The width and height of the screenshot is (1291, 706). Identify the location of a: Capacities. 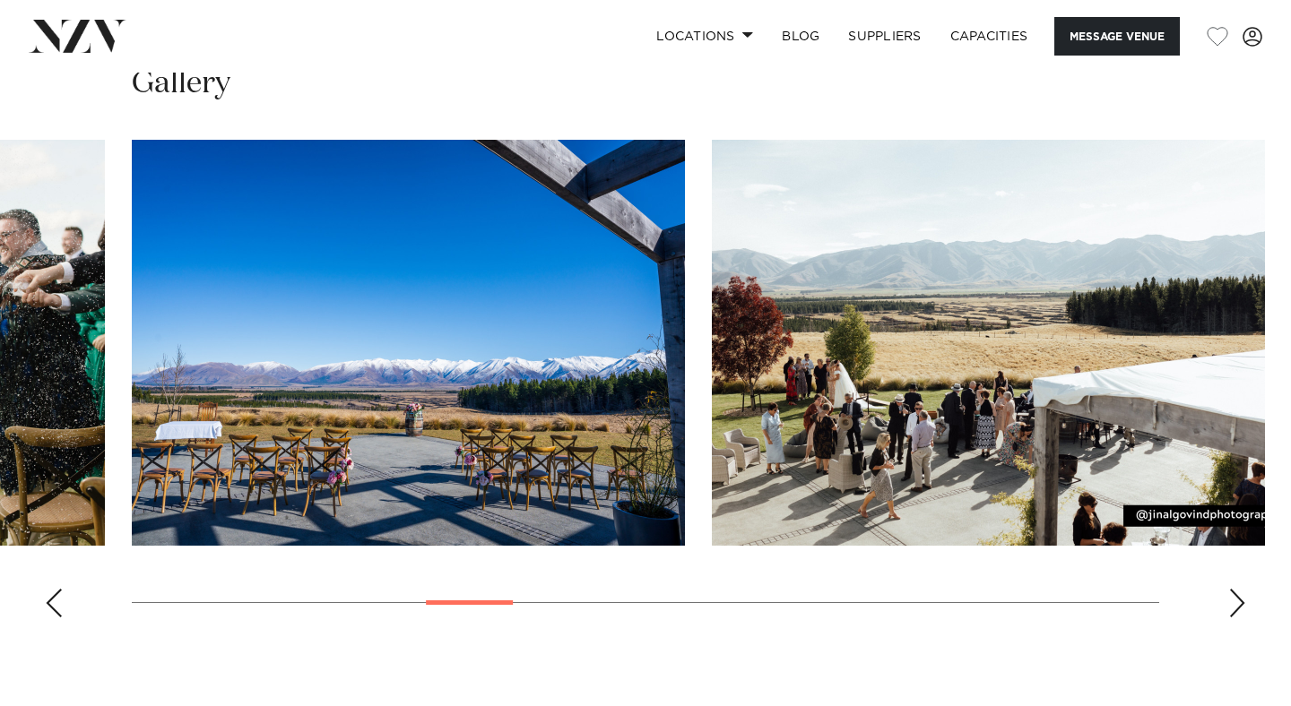
(989, 36).